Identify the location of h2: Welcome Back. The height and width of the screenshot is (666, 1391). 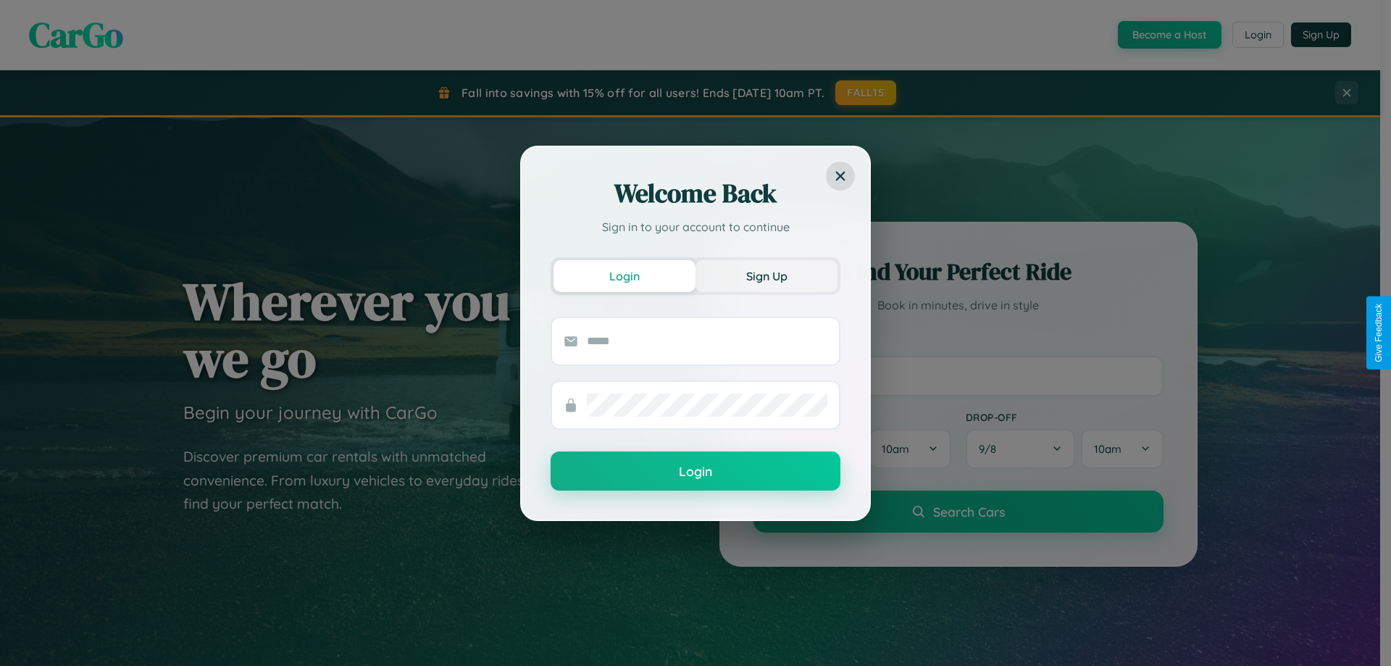
(696, 193).